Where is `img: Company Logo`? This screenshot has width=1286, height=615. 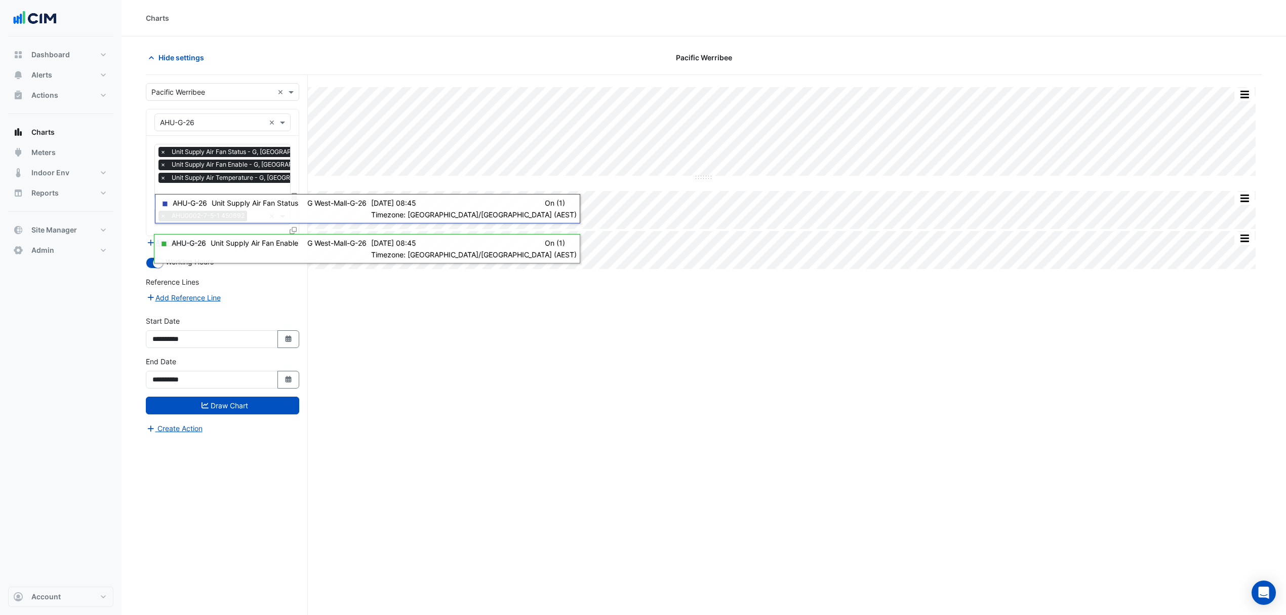 img: Company Logo is located at coordinates (35, 18).